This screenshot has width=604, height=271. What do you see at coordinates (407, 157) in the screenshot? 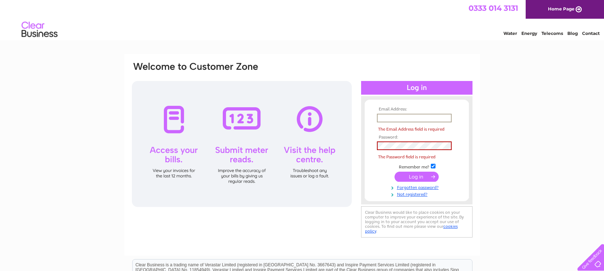
I see `span: The Password field is required` at bounding box center [407, 157].